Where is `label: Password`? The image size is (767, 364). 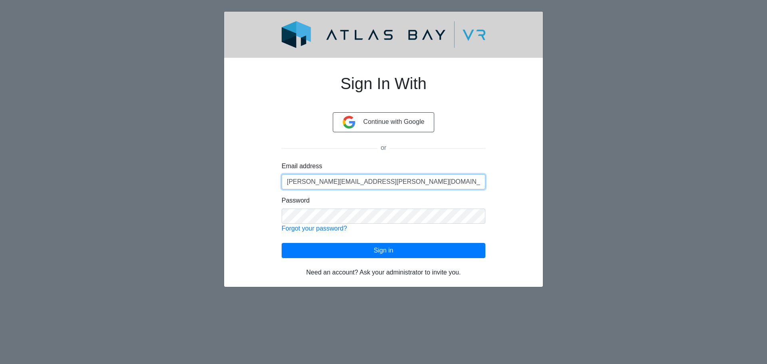
label: Password is located at coordinates (296, 201).